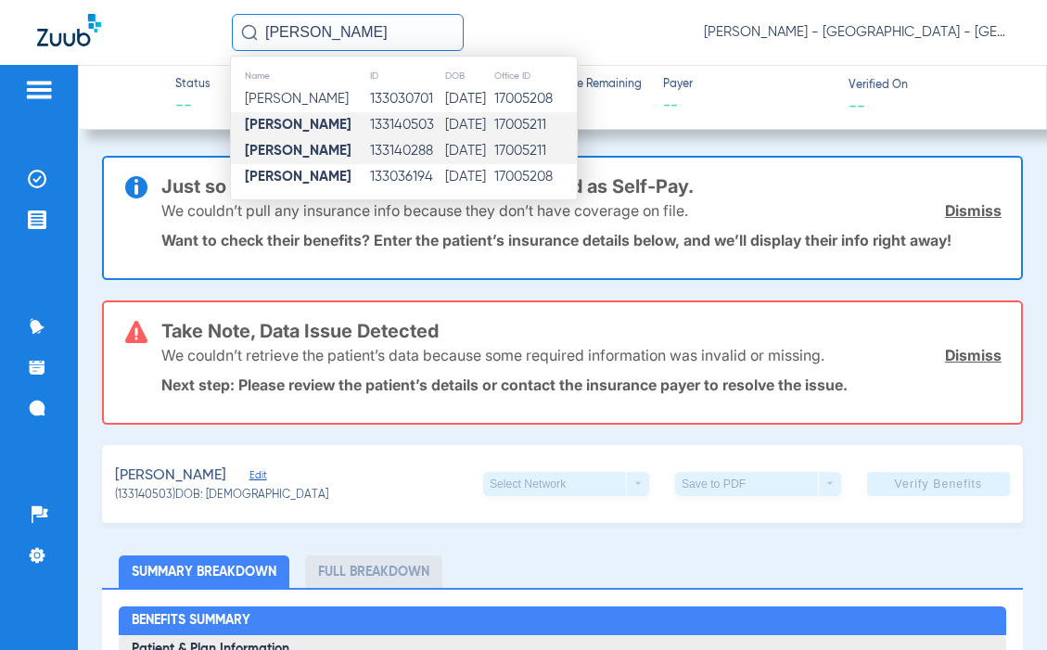 This screenshot has width=1047, height=650. Describe the element at coordinates (563, 621) in the screenshot. I see `h2: Benefits Summary` at that location.